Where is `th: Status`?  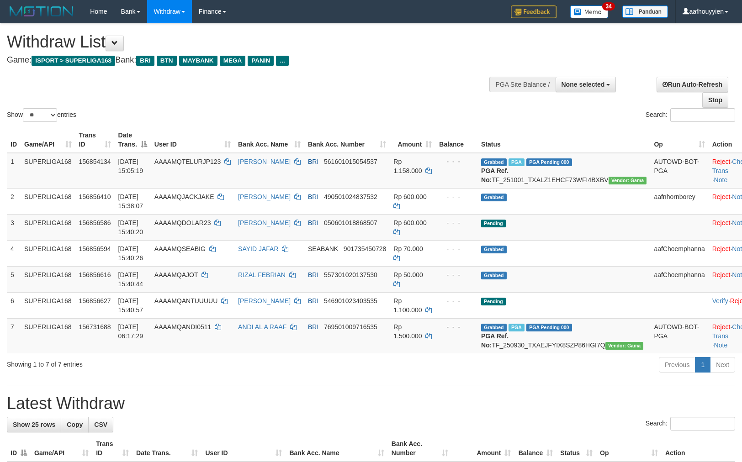
th: Status is located at coordinates (564, 140).